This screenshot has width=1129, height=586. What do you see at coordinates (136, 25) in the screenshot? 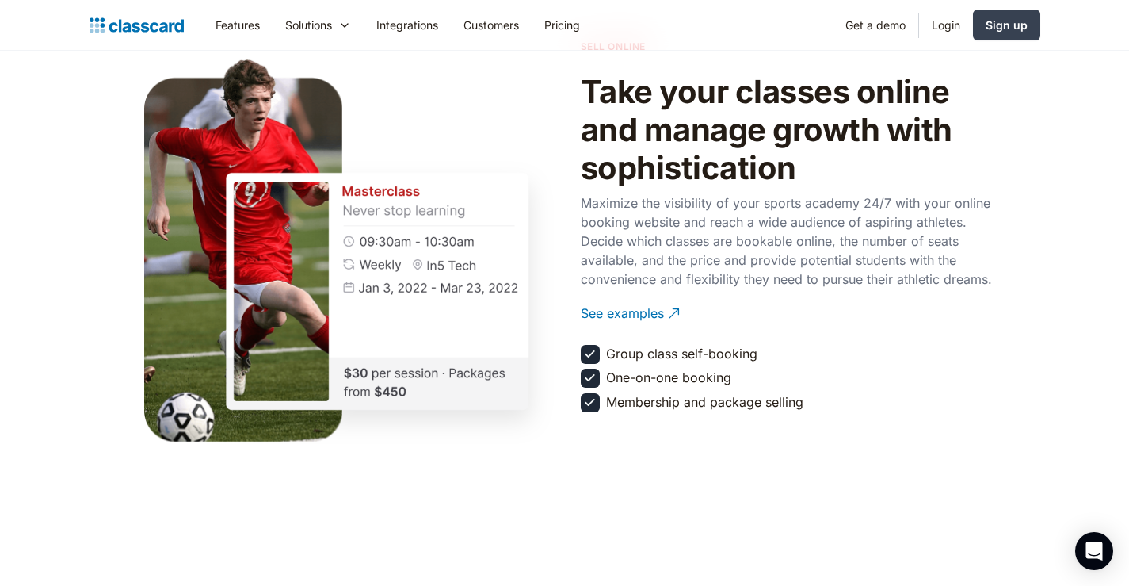
I see `a: Logo` at bounding box center [136, 25].